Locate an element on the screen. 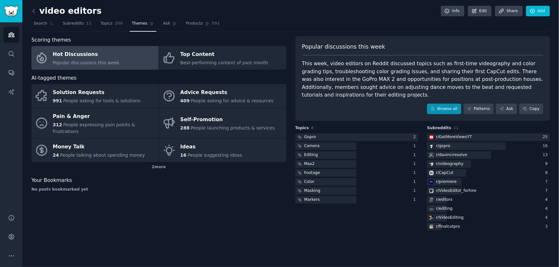  a: Add is located at coordinates (538, 11).